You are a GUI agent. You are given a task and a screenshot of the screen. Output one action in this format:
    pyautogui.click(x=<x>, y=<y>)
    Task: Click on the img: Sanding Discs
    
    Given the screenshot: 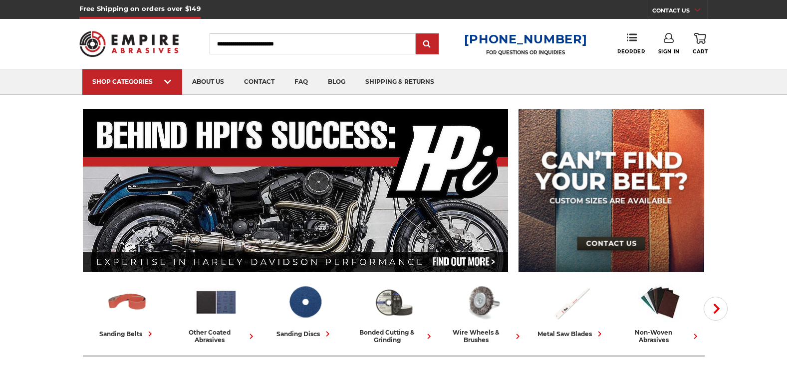 What is the action you would take?
    pyautogui.click(x=305, y=302)
    